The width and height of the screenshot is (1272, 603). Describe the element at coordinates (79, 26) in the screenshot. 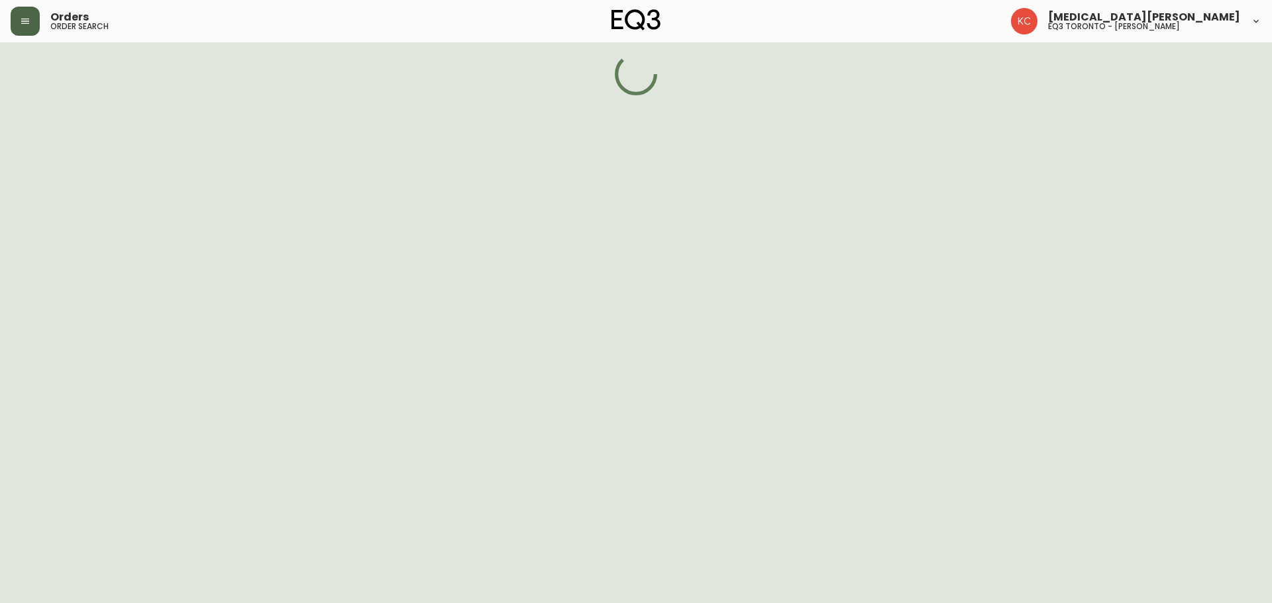

I see `h5: order search` at that location.